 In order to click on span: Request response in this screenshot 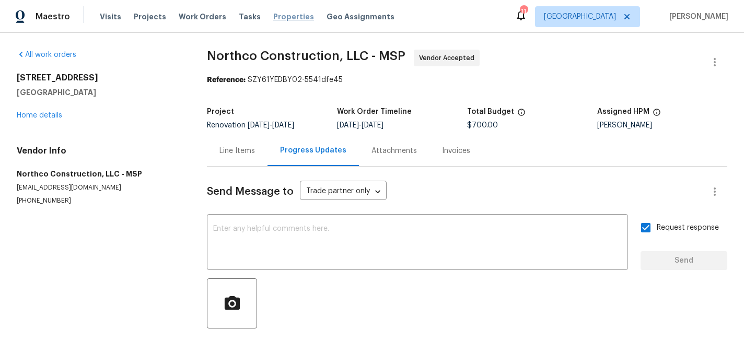, I will do `click(688, 228)`.